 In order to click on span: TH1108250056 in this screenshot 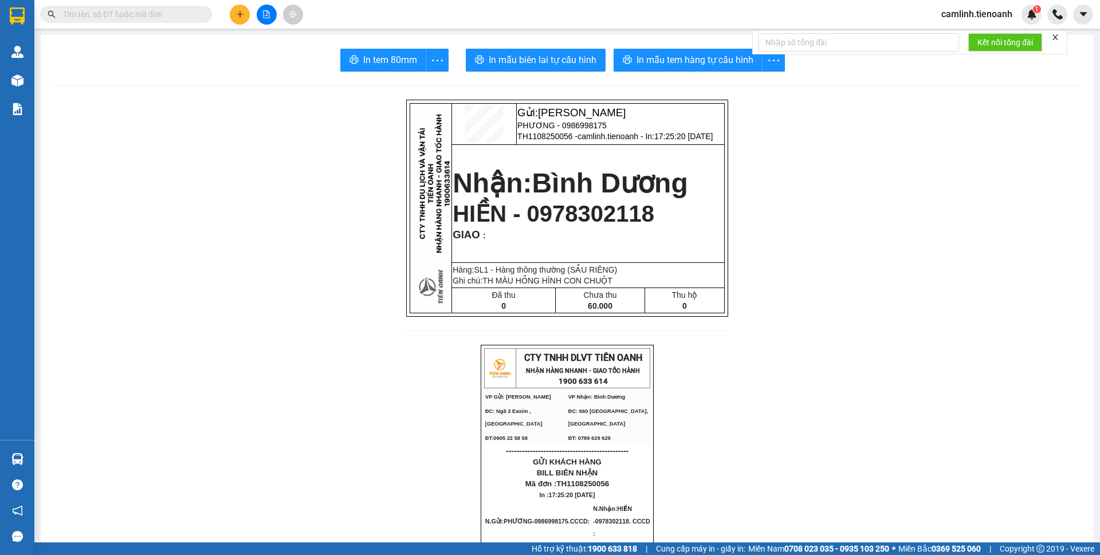, I will do `click(582, 483)`.